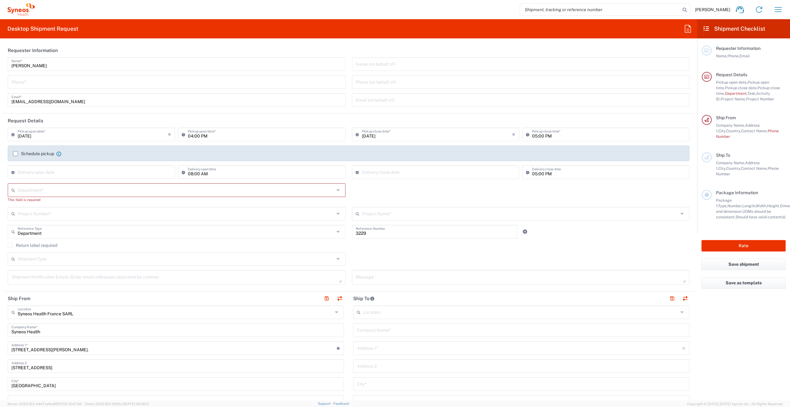 This screenshot has height=407, width=790. I want to click on label: Schedule pickup, so click(33, 154).